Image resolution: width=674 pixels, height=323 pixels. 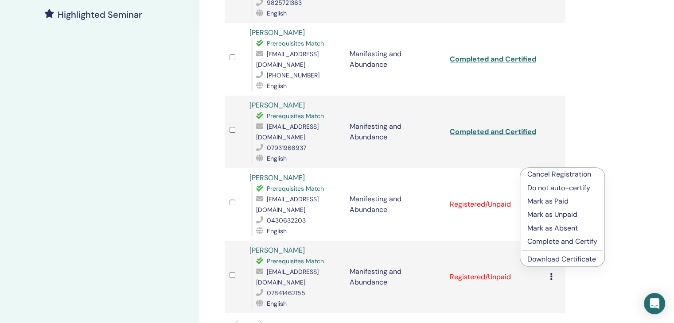 What do you see at coordinates (100, 15) in the screenshot?
I see `h4: Highlighted Seminar` at bounding box center [100, 15].